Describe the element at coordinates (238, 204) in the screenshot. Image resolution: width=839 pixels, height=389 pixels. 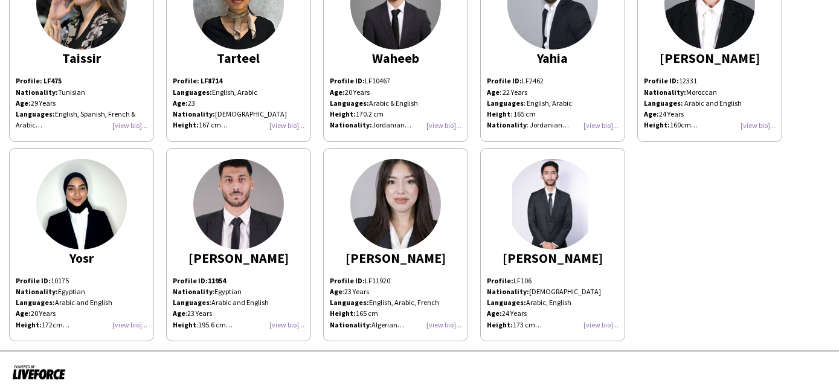
I see `img: thumb-aa8be6ec-2688-487d-aec2-7eacdbace066.jpg` at that location.